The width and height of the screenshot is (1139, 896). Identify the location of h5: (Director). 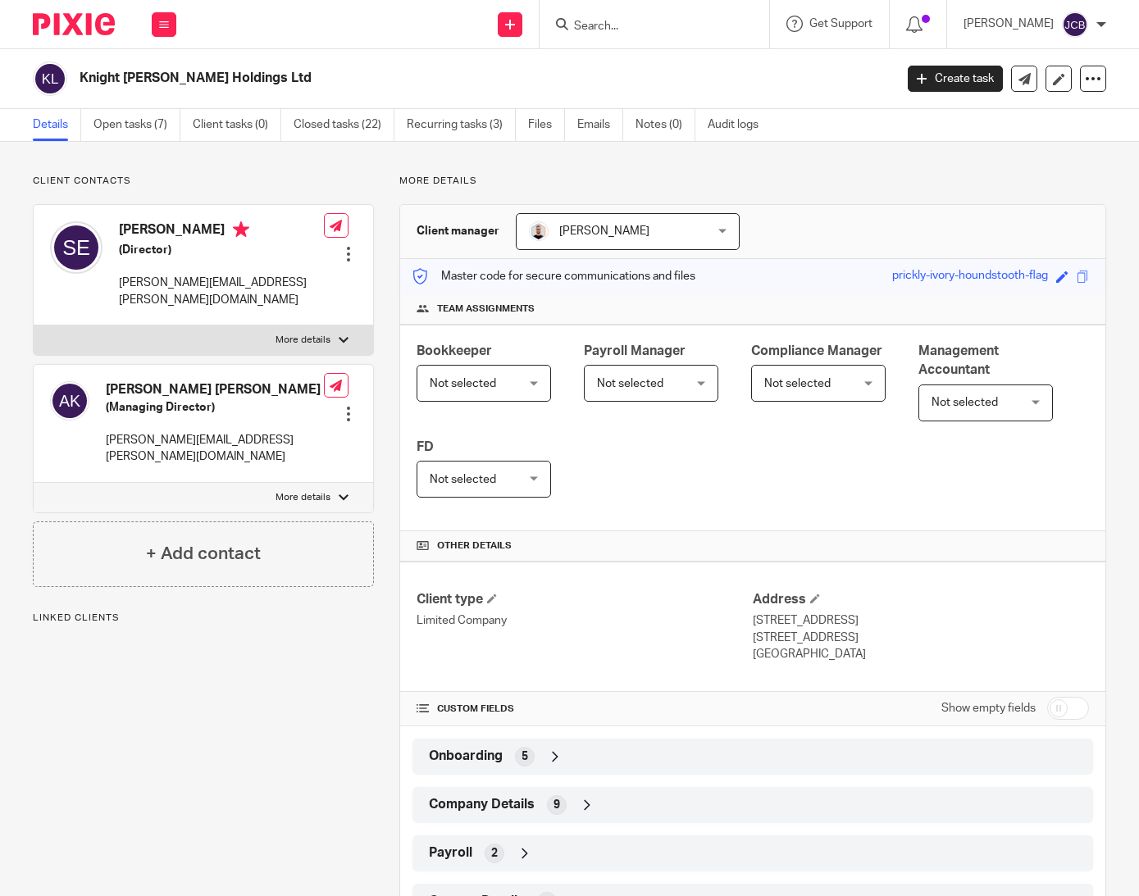
(221, 250).